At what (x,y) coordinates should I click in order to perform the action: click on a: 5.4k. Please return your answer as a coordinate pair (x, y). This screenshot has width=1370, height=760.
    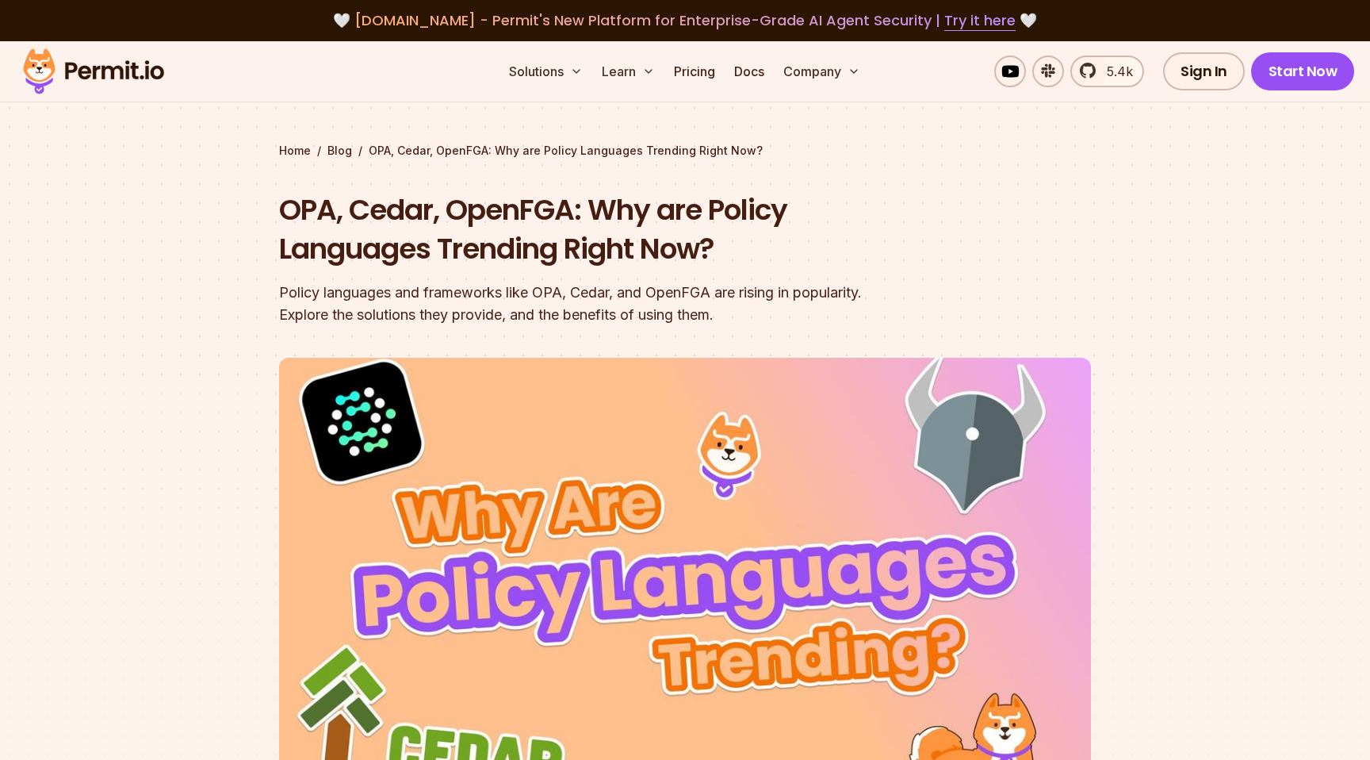
    Looking at the image, I should click on (1107, 71).